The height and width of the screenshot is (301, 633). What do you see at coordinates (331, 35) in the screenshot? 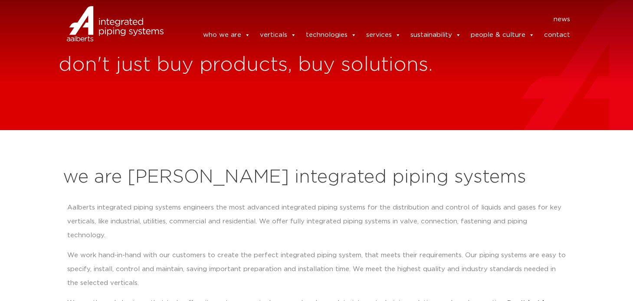
I see `a: technologies` at bounding box center [331, 35].